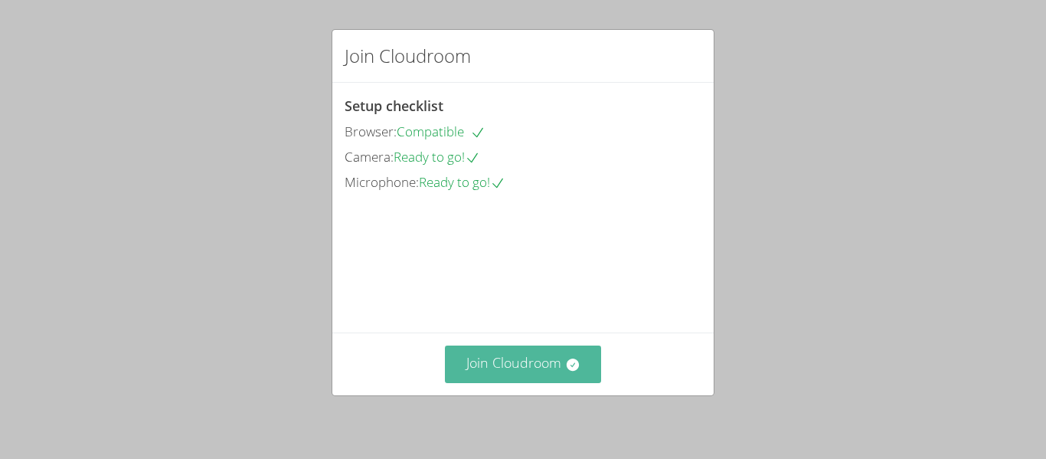 Image resolution: width=1046 pixels, height=459 pixels. What do you see at coordinates (523, 364) in the screenshot?
I see `button: Join Cloudroom` at bounding box center [523, 364].